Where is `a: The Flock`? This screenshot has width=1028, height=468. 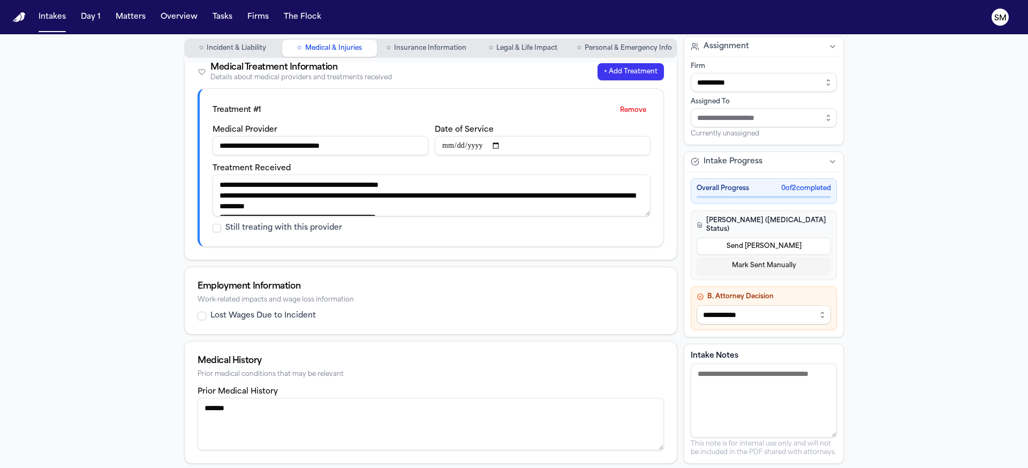
a: The Flock is located at coordinates (303, 17).